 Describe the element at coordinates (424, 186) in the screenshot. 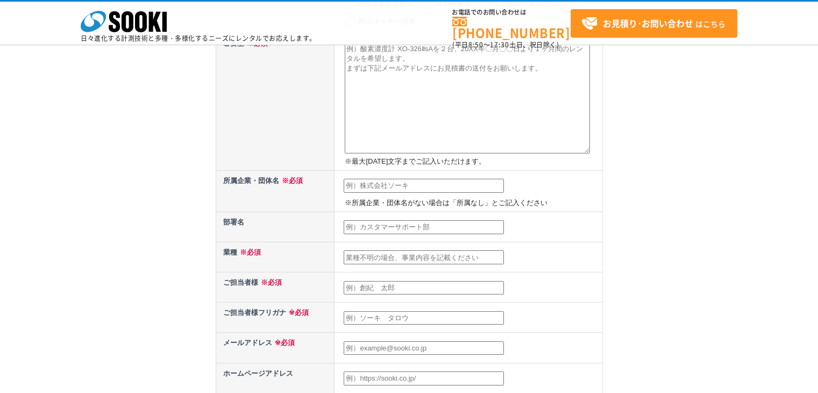

I see `input: 例）株式会社ソーキ` at that location.